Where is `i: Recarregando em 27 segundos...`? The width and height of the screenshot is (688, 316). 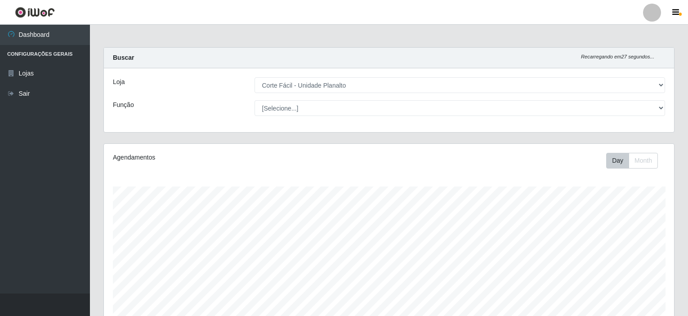 i: Recarregando em 27 segundos... is located at coordinates (618, 57).